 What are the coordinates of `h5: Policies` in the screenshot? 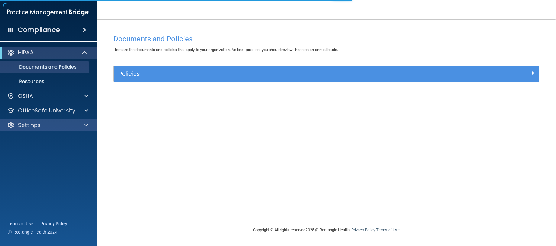 It's located at (273, 74).